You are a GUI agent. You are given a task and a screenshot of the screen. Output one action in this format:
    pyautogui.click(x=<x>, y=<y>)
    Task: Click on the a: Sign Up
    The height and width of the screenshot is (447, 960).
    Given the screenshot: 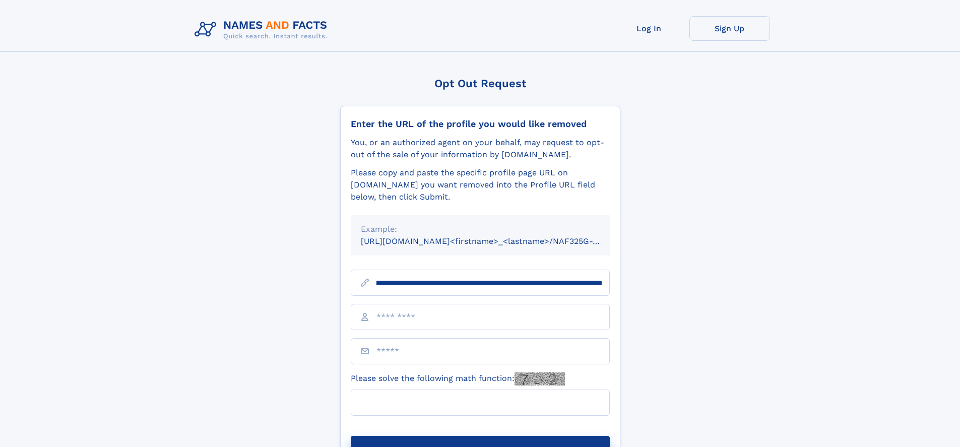 What is the action you would take?
    pyautogui.click(x=729, y=28)
    